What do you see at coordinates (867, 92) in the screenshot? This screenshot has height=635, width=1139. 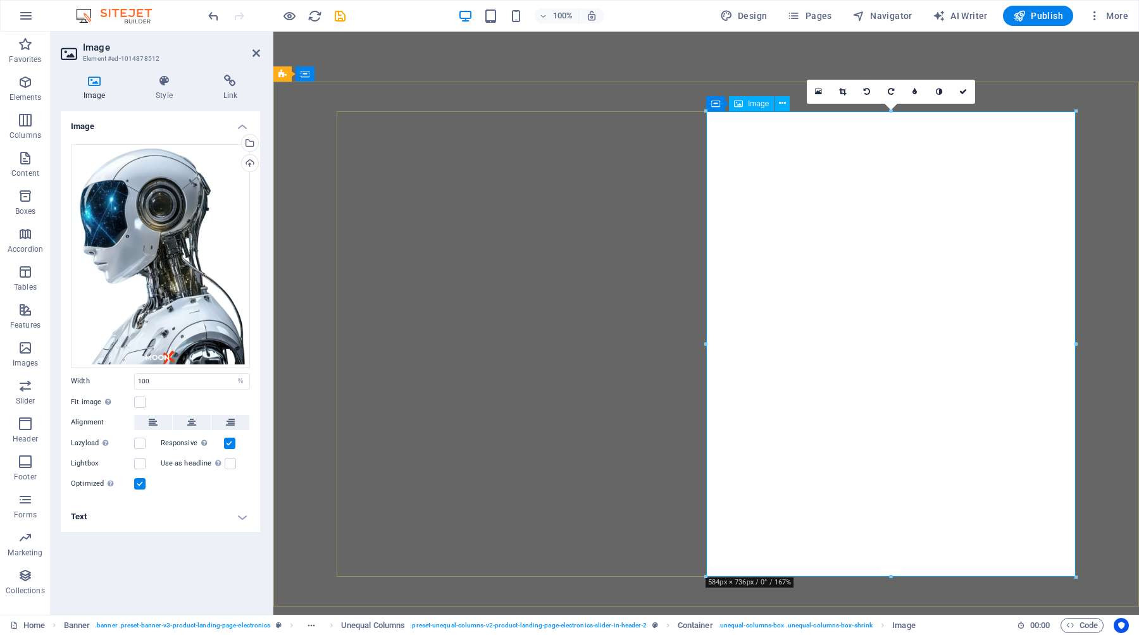 I see `a: Rotate left 90°` at bounding box center [867, 92].